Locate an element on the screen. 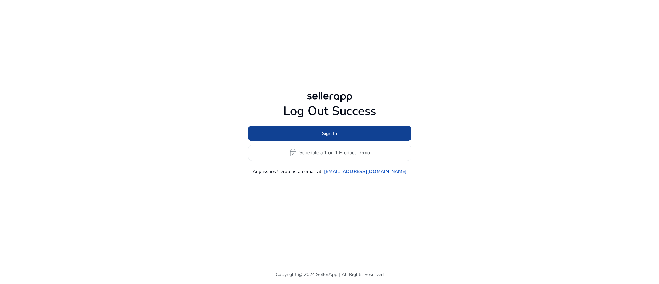 The width and height of the screenshot is (659, 284). span: Sign In is located at coordinates (329, 133).